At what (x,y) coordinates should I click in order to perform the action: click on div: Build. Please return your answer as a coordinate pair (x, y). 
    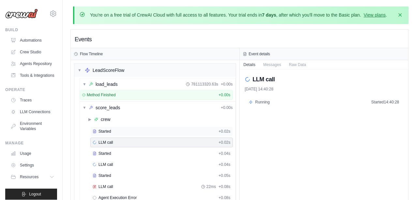
    Looking at the image, I should click on (31, 30).